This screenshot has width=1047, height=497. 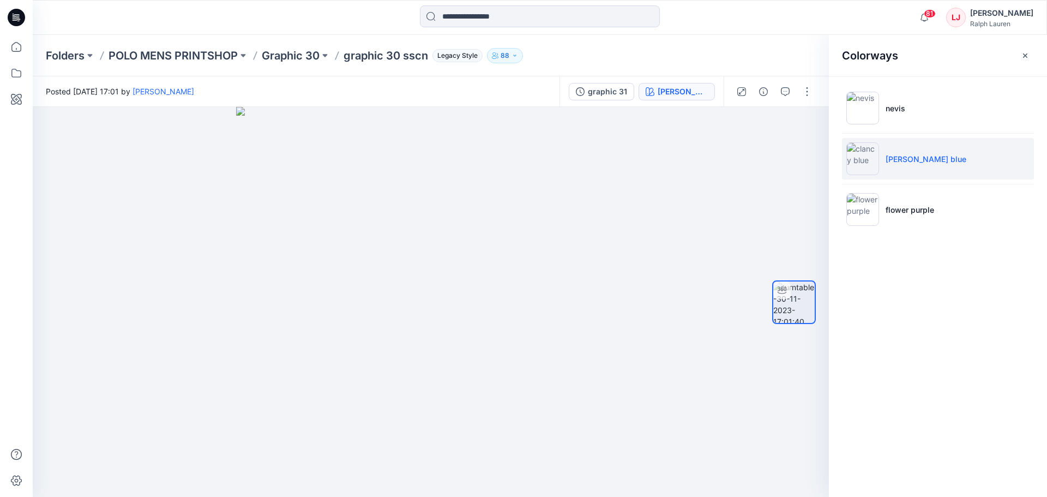 I want to click on button: 88, so click(x=505, y=56).